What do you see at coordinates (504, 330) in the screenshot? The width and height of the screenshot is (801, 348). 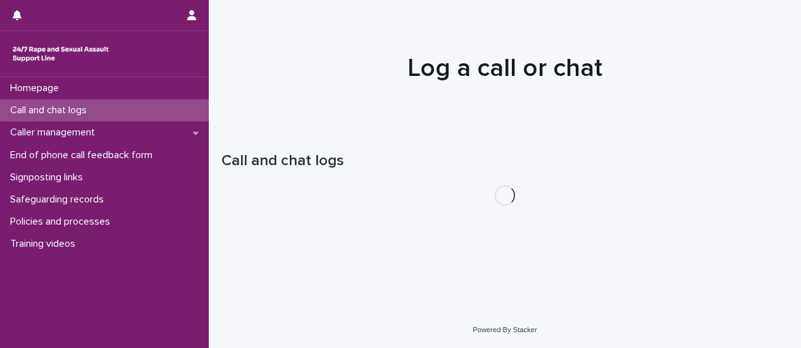 I see `a: Powered By Stacker` at bounding box center [504, 330].